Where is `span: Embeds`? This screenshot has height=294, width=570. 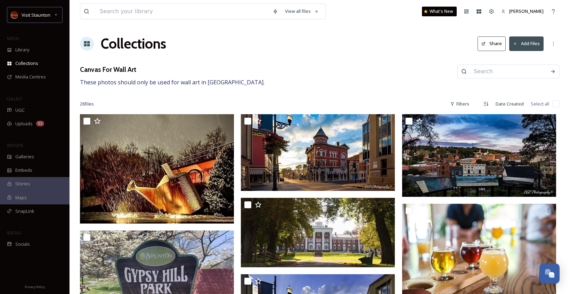 span: Embeds is located at coordinates (24, 170).